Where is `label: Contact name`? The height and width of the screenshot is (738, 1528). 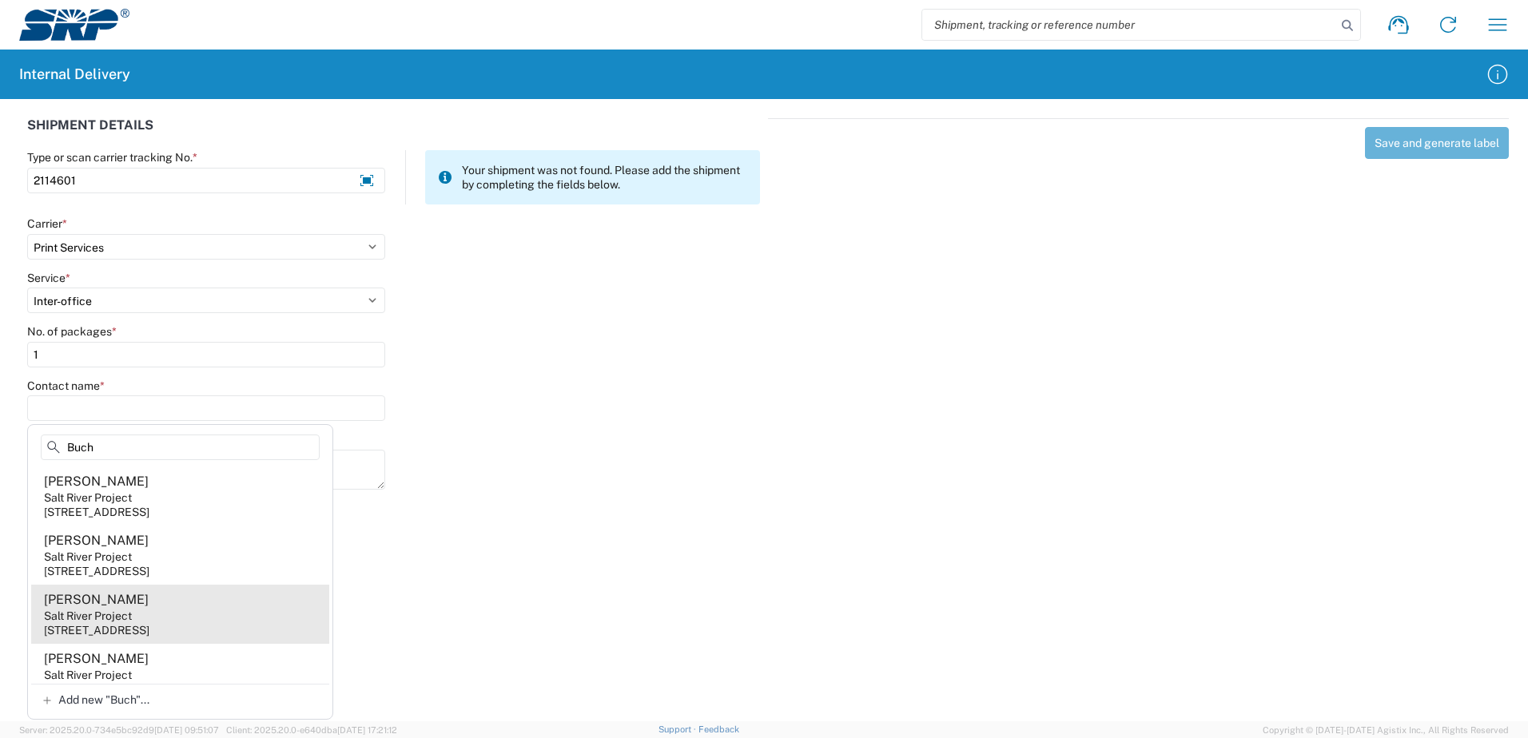 label: Contact name is located at coordinates (66, 386).